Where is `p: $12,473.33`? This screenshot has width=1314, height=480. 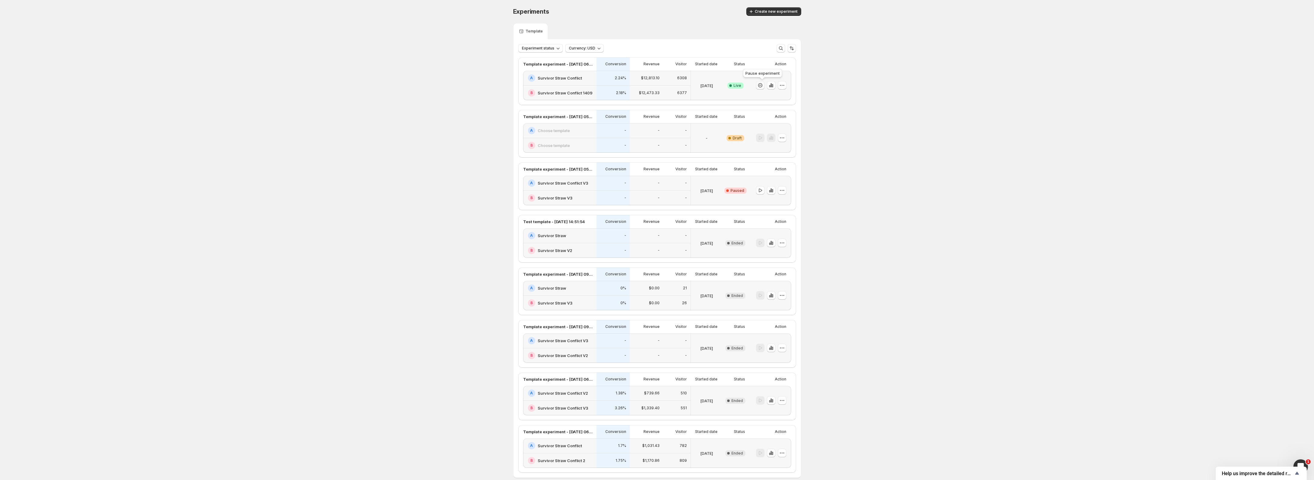 p: $12,473.33 is located at coordinates (649, 93).